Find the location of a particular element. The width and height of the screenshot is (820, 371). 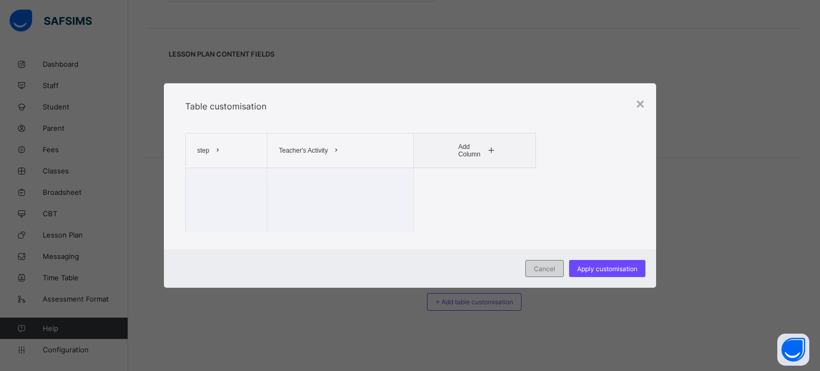

span: Cancel is located at coordinates (544, 268).